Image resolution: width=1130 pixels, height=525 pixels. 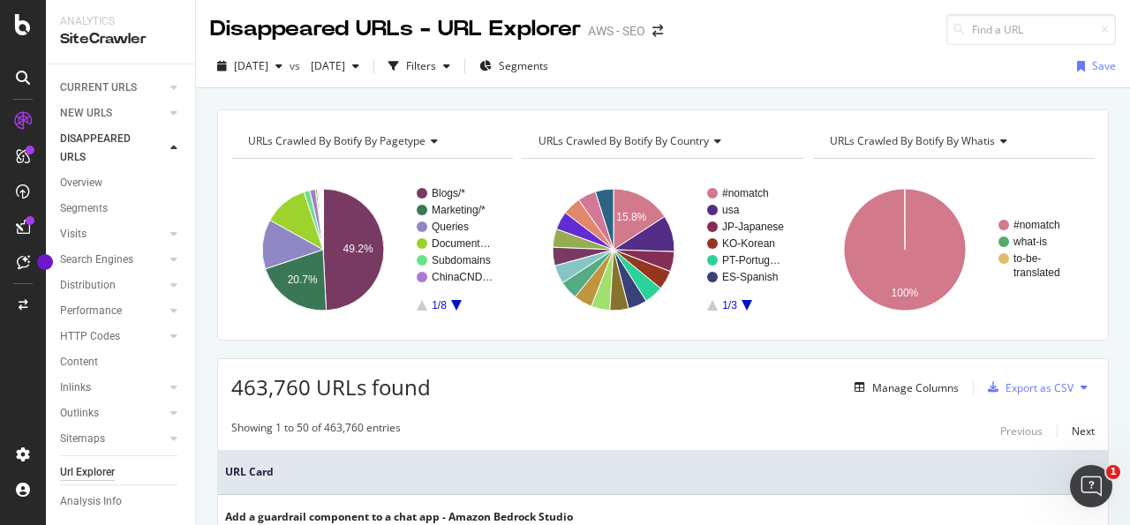 What do you see at coordinates (324, 65) in the screenshot?
I see `span: 2024 Aug. 28th` at bounding box center [324, 65].